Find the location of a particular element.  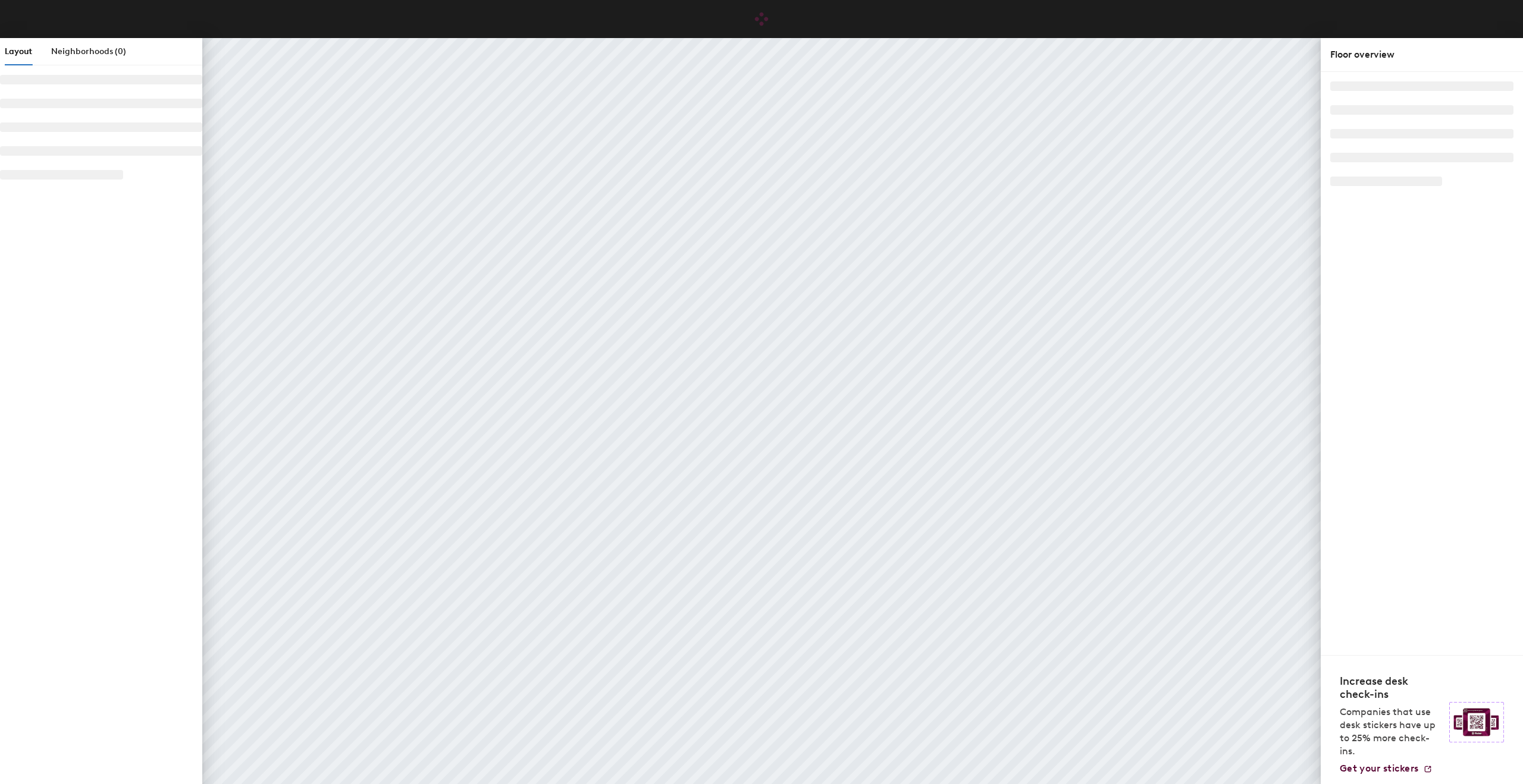

h4: Increase desk check-ins is located at coordinates (1391, 688).